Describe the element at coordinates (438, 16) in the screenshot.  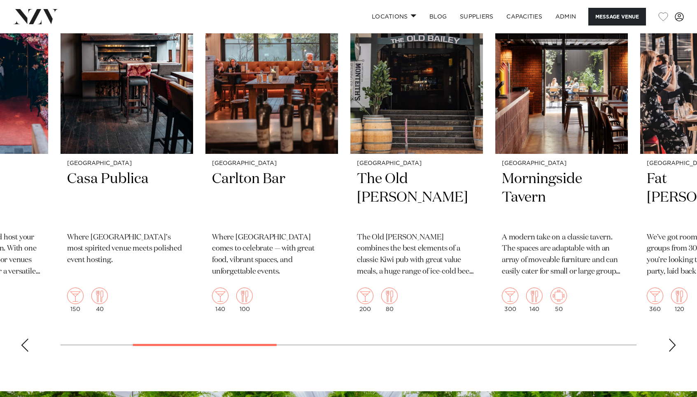
I see `a: BLOG` at that location.